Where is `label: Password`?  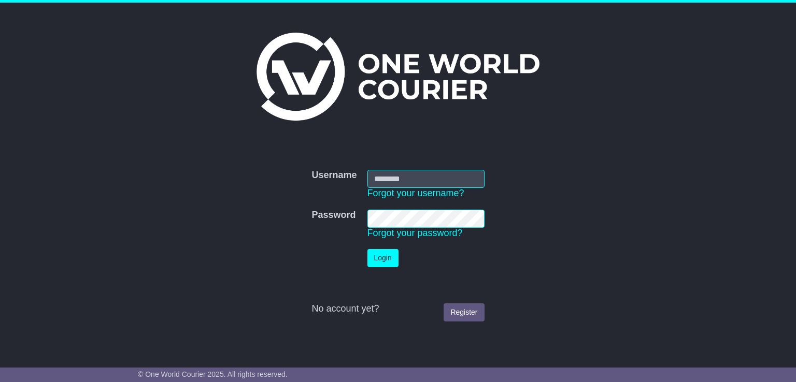
label: Password is located at coordinates (333, 216).